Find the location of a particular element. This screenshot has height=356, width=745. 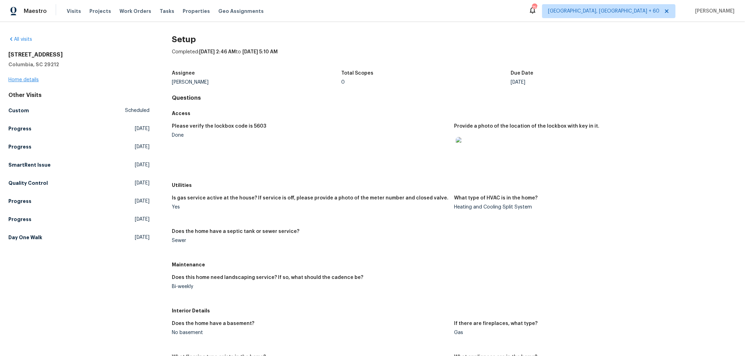

h5: Custom is located at coordinates (19, 111).